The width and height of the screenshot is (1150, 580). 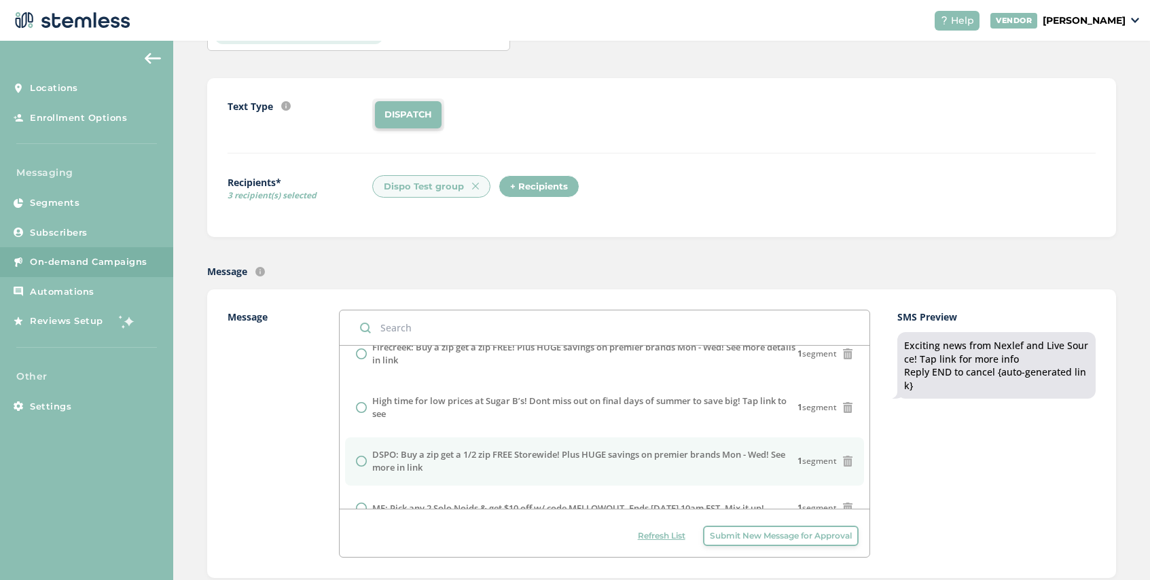 I want to click on div: Exciting news from Nexlef and Live Source! Tap link for more info Reply END to cancel {auto-gener..., so click(x=996, y=365).